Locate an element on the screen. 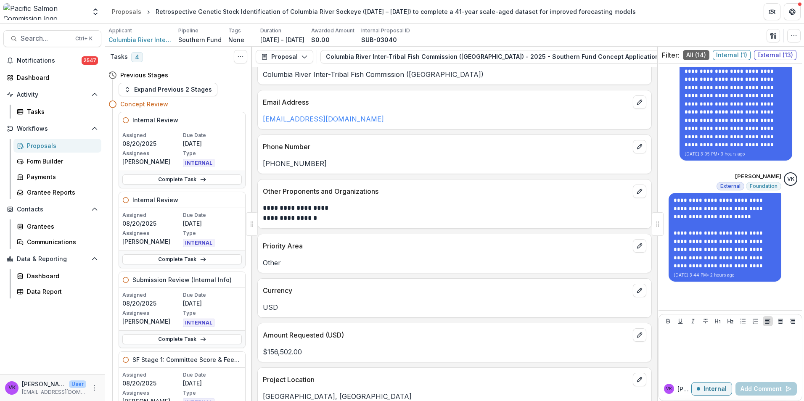 This screenshot has height=401, width=804. h3: Tasks is located at coordinates (119, 57).